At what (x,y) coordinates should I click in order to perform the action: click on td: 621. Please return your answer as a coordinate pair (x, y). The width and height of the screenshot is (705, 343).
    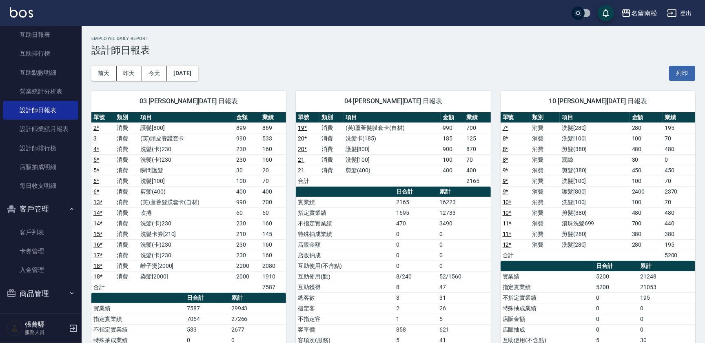
    Looking at the image, I should click on (464, 329).